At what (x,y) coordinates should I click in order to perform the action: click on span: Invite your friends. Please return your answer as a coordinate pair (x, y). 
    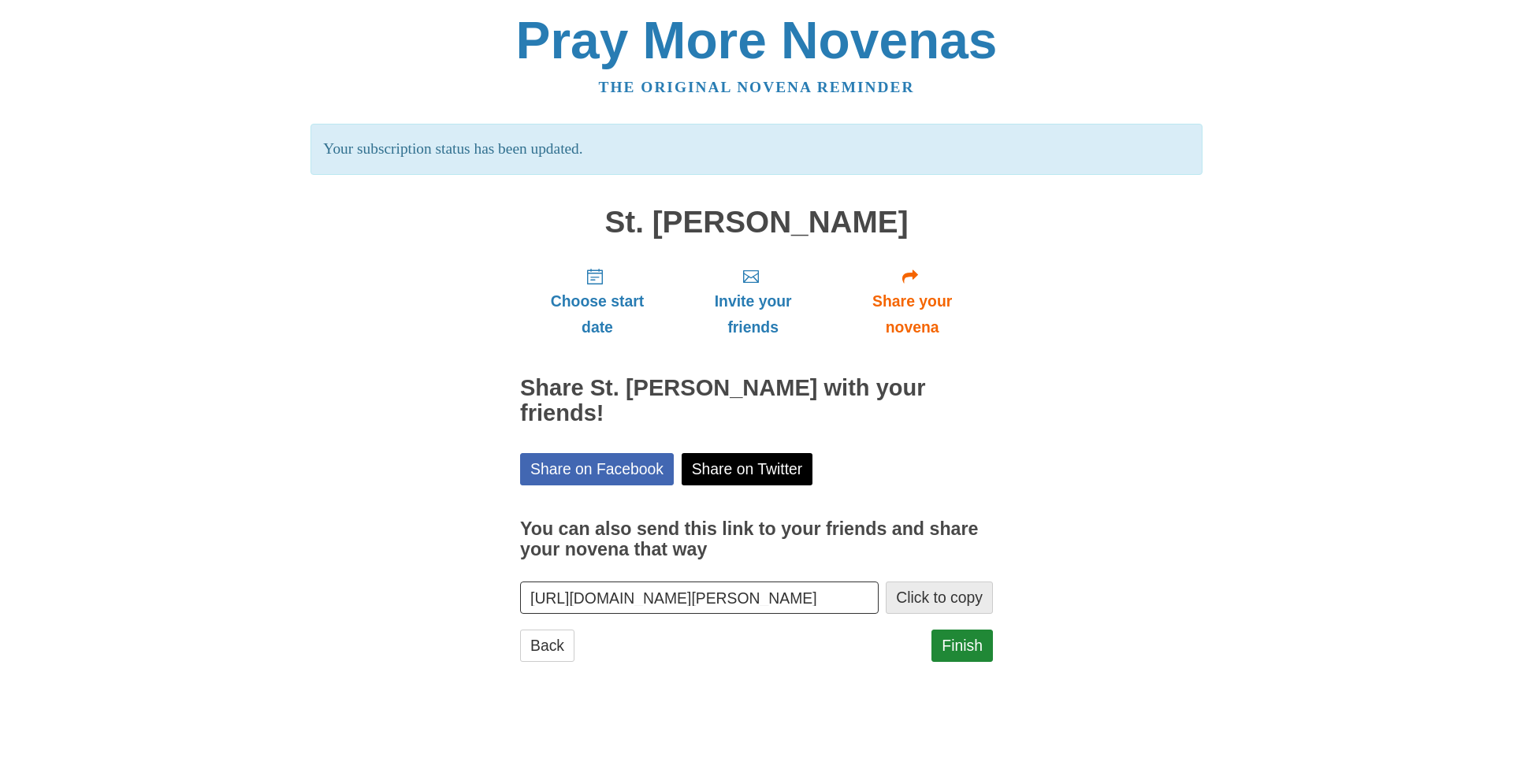
    Looking at the image, I should click on (753, 315).